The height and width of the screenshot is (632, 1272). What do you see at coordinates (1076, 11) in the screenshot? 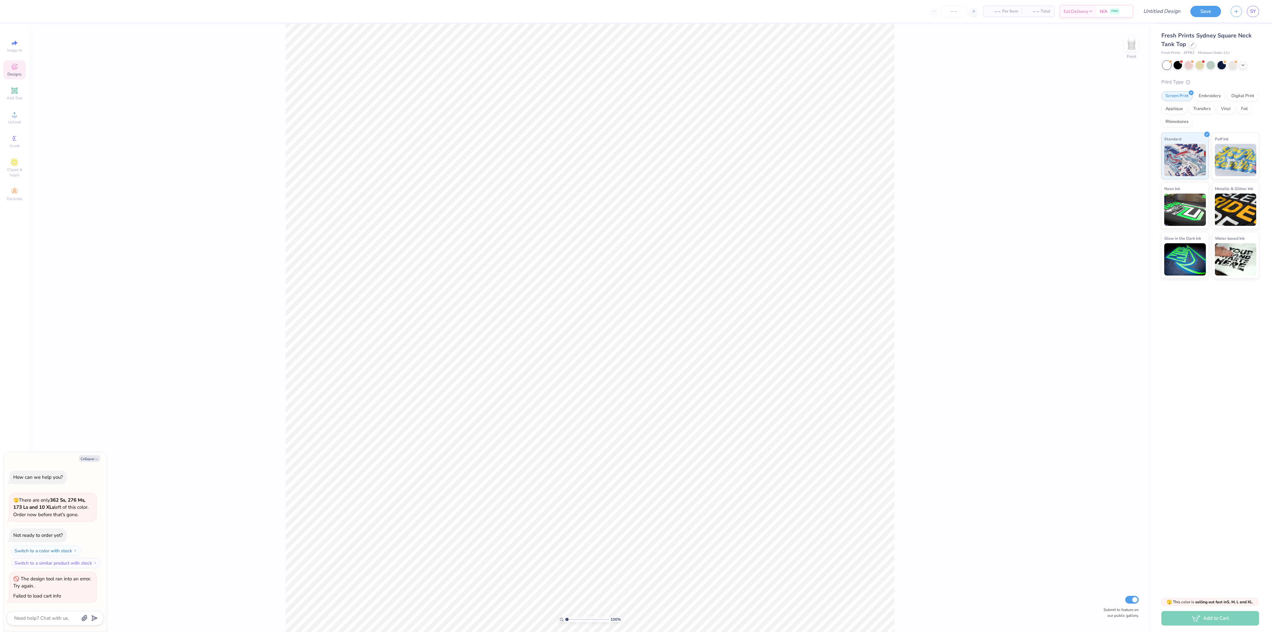
I see `span: Est. Delivery` at bounding box center [1076, 11].